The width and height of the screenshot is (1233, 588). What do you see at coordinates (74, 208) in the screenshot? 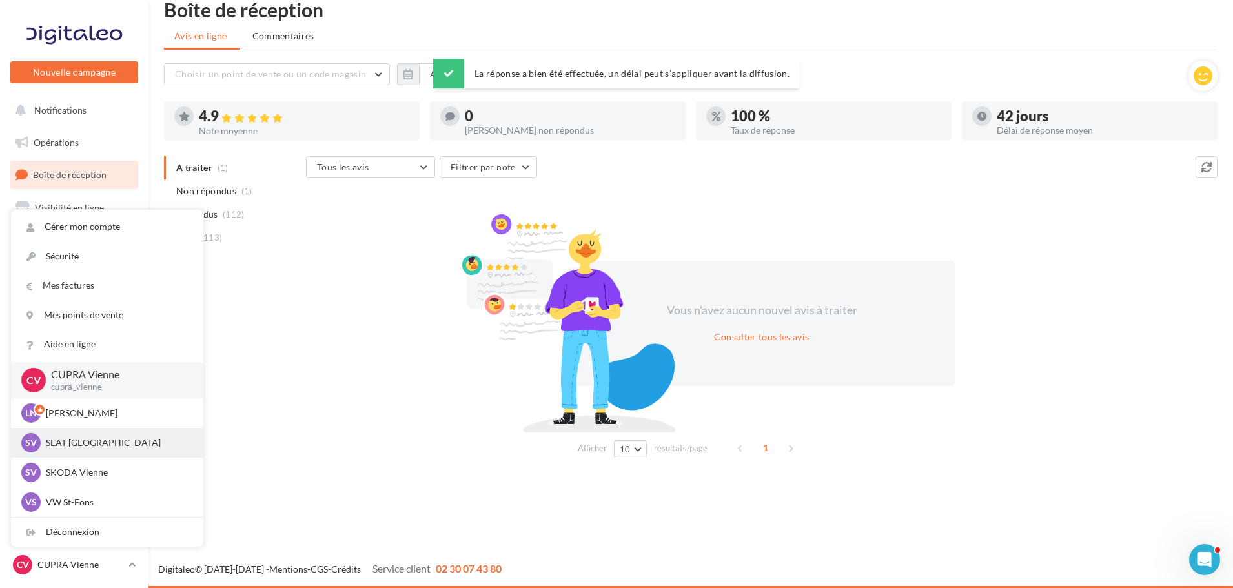
I see `a: Visibilité en ligne` at bounding box center [74, 208].